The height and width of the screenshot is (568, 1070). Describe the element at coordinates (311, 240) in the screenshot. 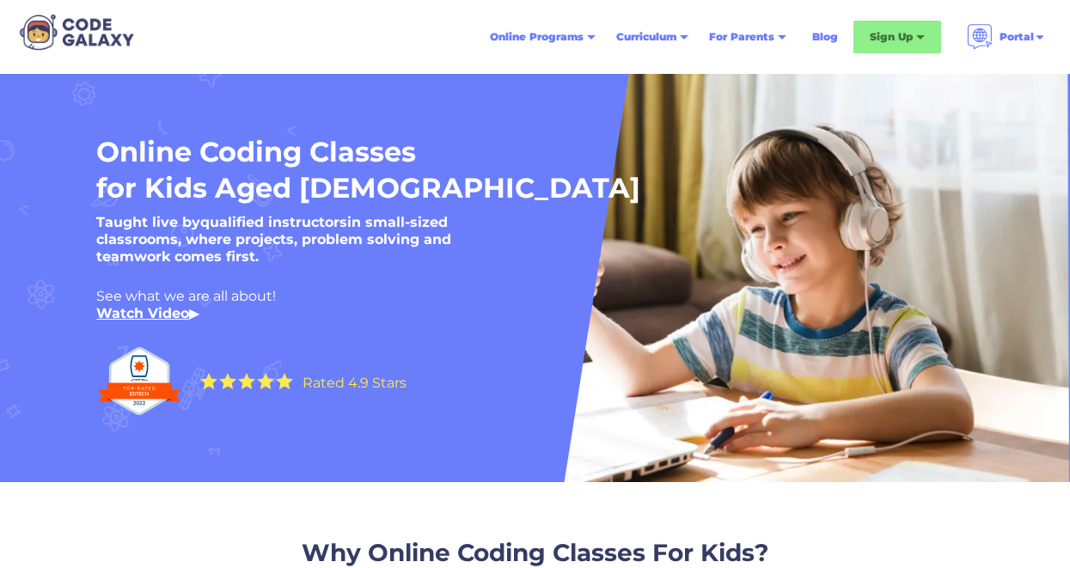

I see `h5: Taught live by in small-sized classrooms, where projects, problem solving and teamwork comes first.` at that location.